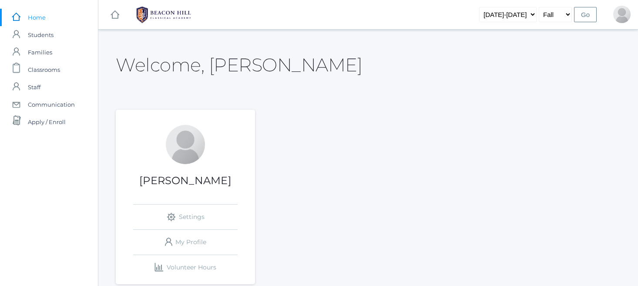  Describe the element at coordinates (185, 217) in the screenshot. I see `a: Settings` at that location.